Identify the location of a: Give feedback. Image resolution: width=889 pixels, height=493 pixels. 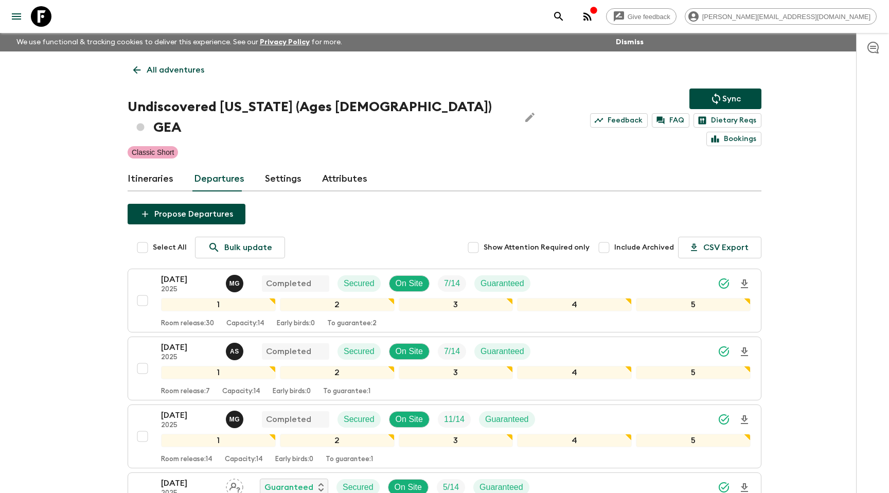
(641, 16).